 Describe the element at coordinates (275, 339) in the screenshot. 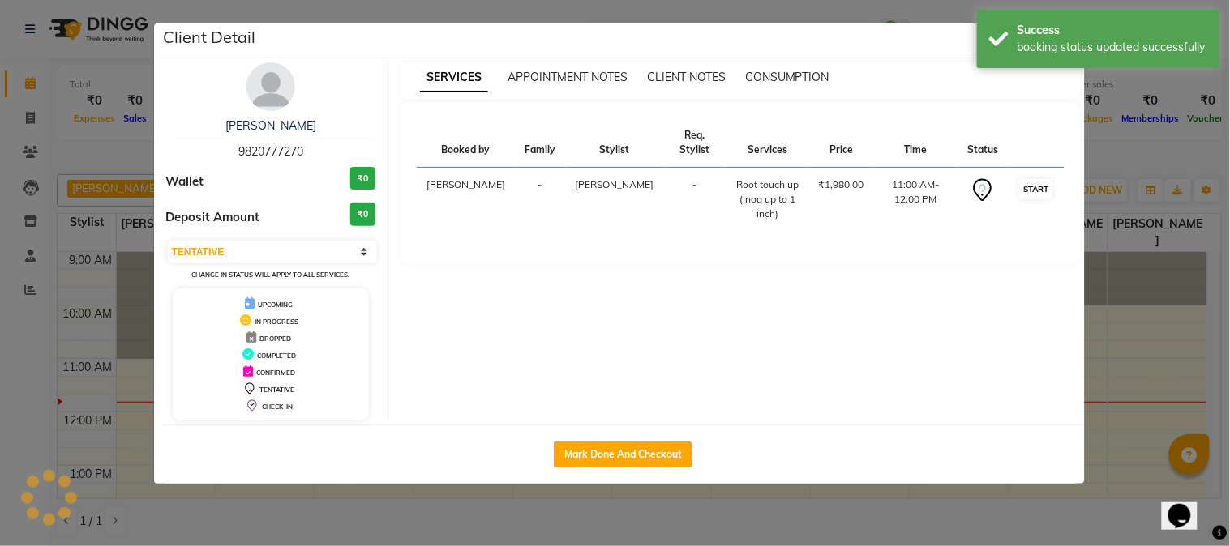

I see `span: DROPPED` at that location.